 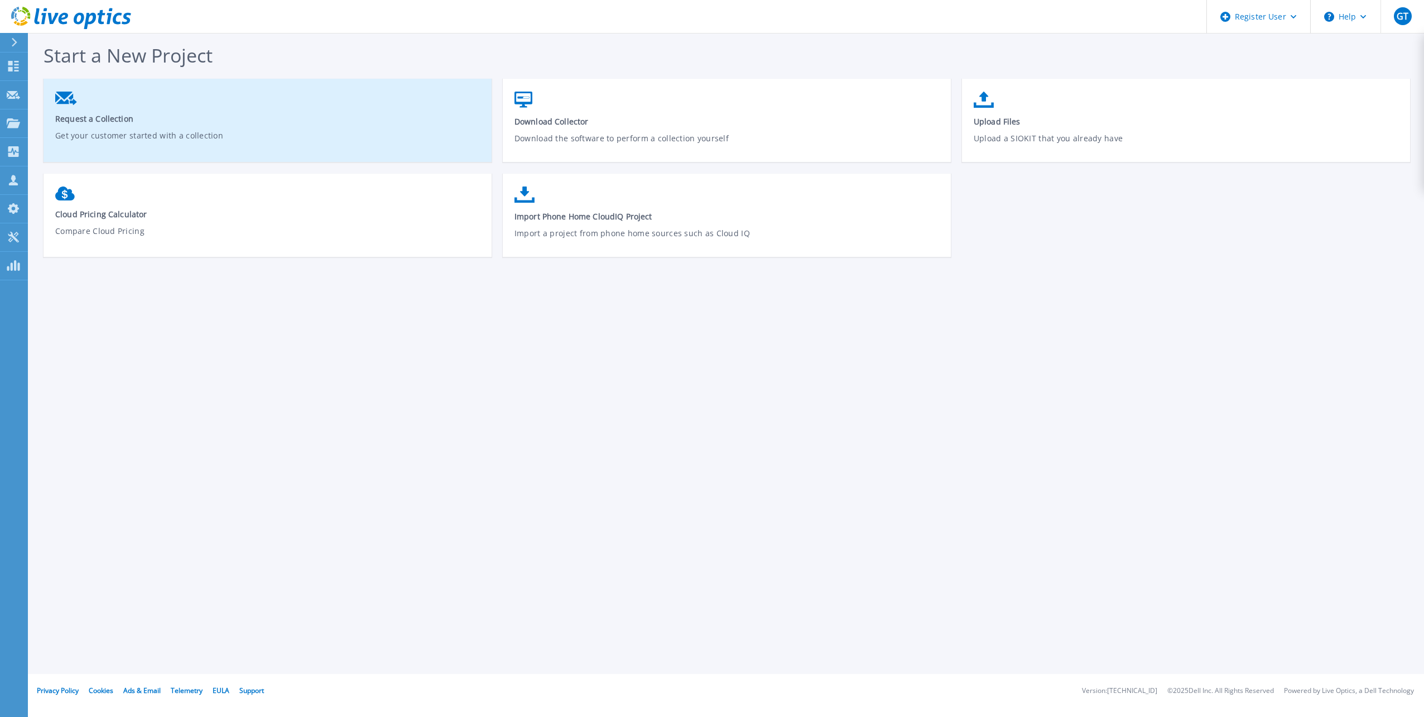 What do you see at coordinates (727, 145) in the screenshot?
I see `p: Download the software to perform a collection yourself` at bounding box center [727, 145].